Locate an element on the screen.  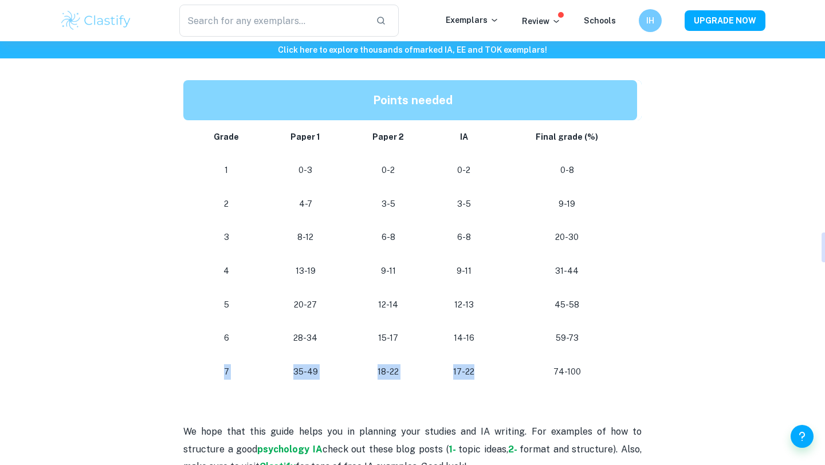
p: 28-34 is located at coordinates (305, 338).